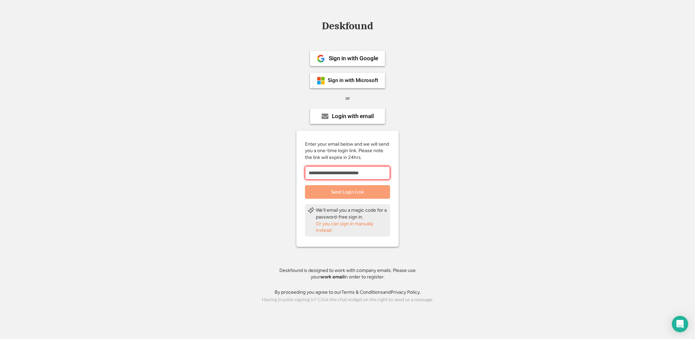  Describe the element at coordinates (348, 151) in the screenshot. I see `div: Enter your email below and we will send you a one-time login link. Please note the link will expi...` at that location.